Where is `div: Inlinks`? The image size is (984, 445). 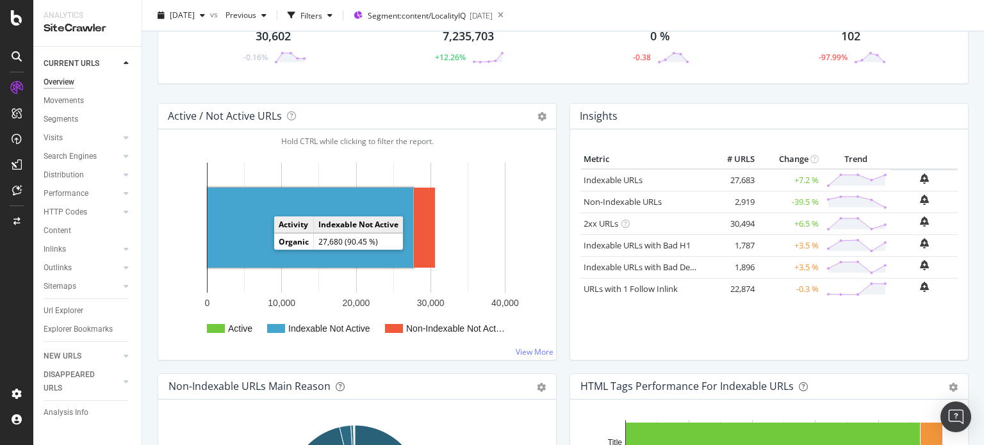
div: Inlinks is located at coordinates (54, 249).